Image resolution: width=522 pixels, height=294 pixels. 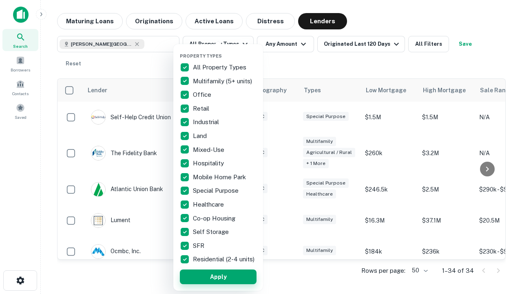 What do you see at coordinates (209, 204) in the screenshot?
I see `p: Healthcare` at bounding box center [209, 204].